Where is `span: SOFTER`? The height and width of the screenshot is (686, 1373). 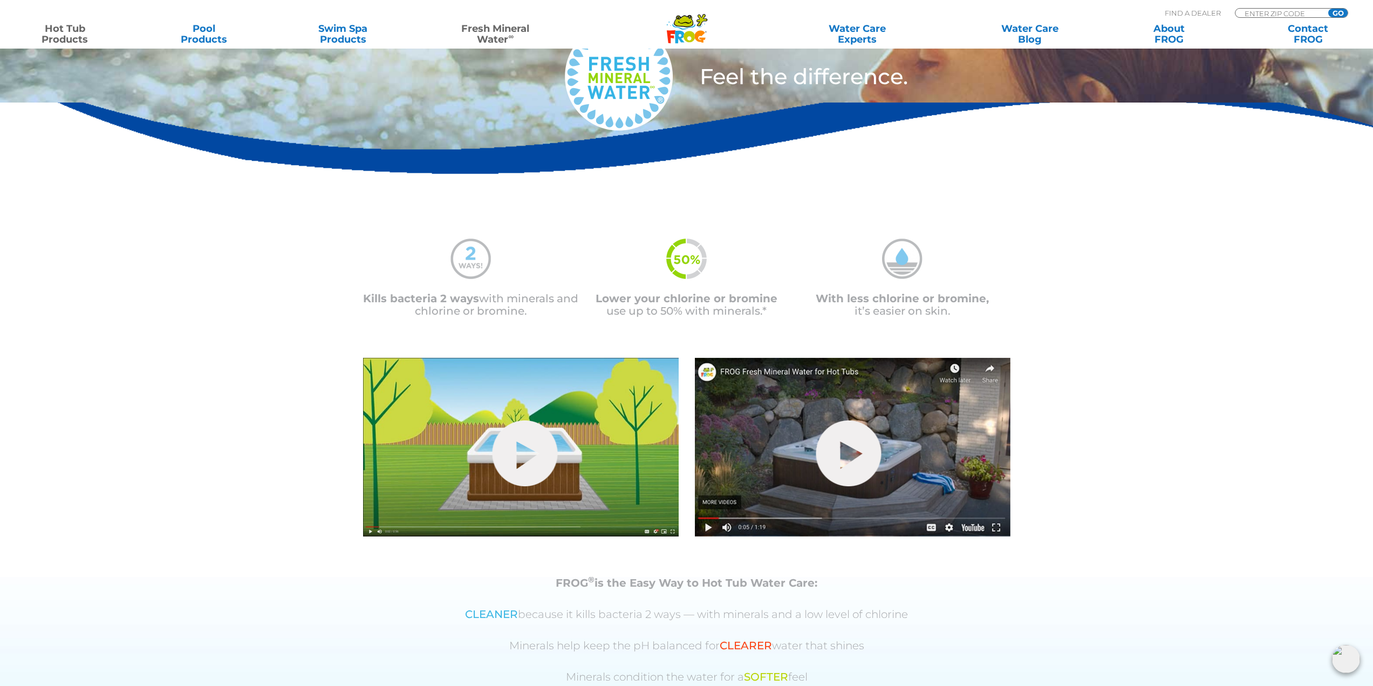
span: SOFTER is located at coordinates (766, 677).